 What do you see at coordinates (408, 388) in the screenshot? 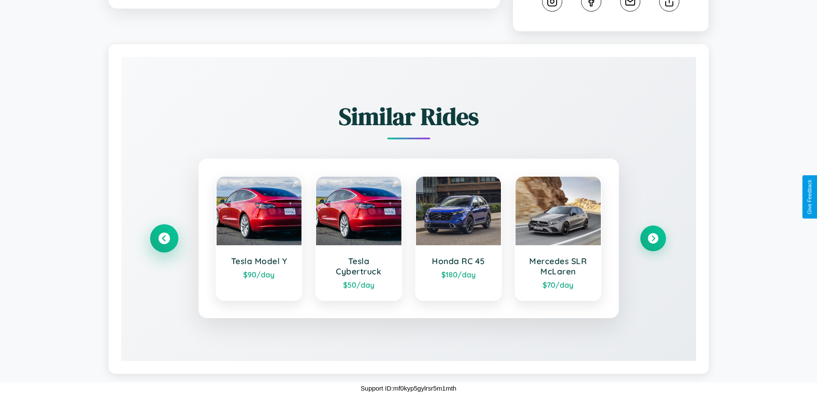
I see `p: Support ID: mf0kyp5gylrsr5m1mth` at bounding box center [408, 388].